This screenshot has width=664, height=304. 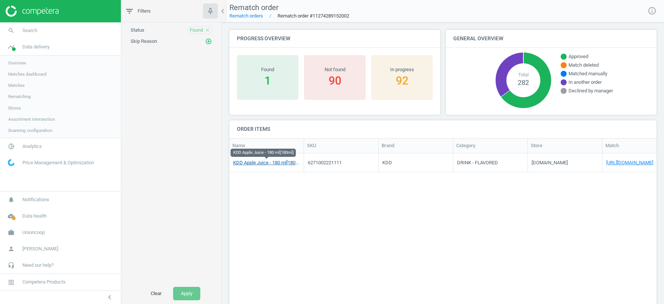 What do you see at coordinates (387, 163) in the screenshot?
I see `div: KDD` at bounding box center [387, 163].